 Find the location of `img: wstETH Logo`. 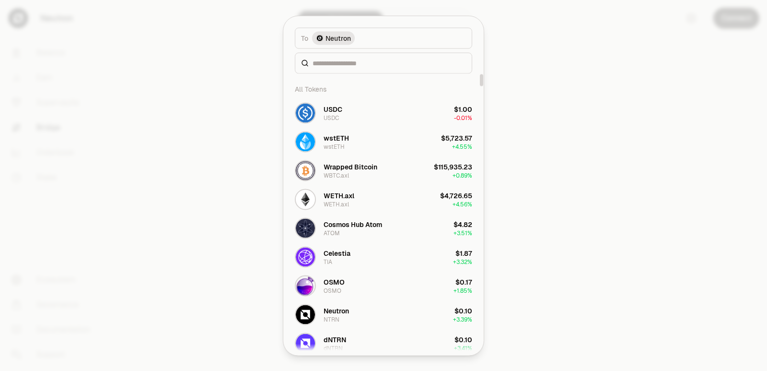

img: wstETH Logo is located at coordinates (305, 141).